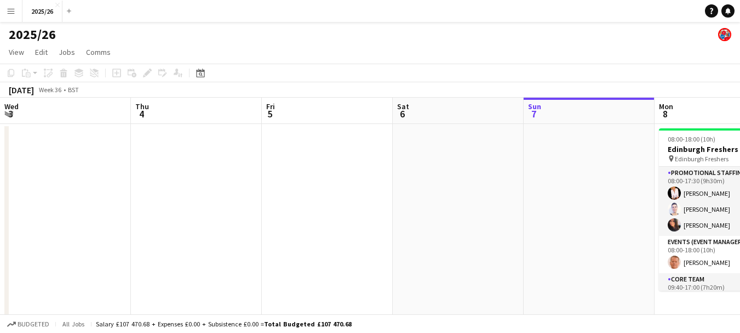 This screenshot has width=740, height=333. Describe the element at coordinates (271, 106) in the screenshot. I see `span: Fri` at that location.